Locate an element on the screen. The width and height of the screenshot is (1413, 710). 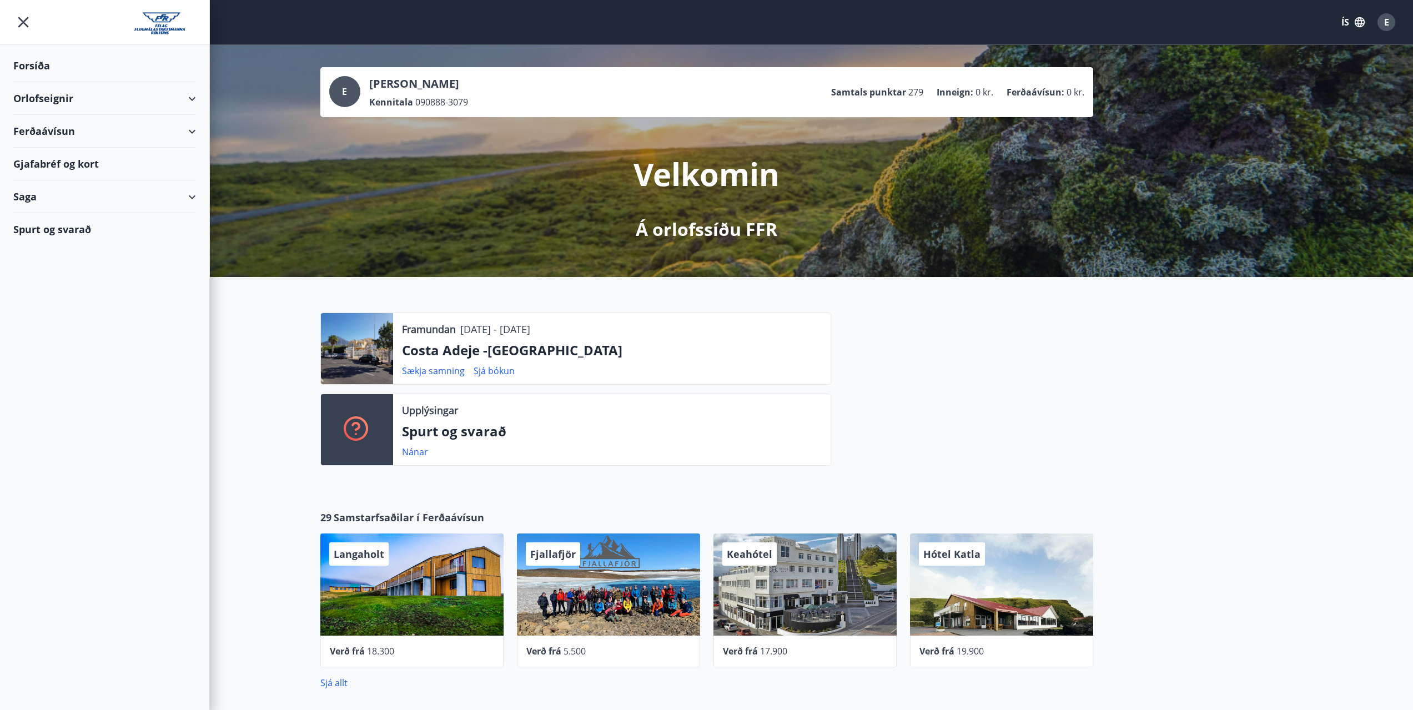
a: Sækja samning is located at coordinates (433, 371).